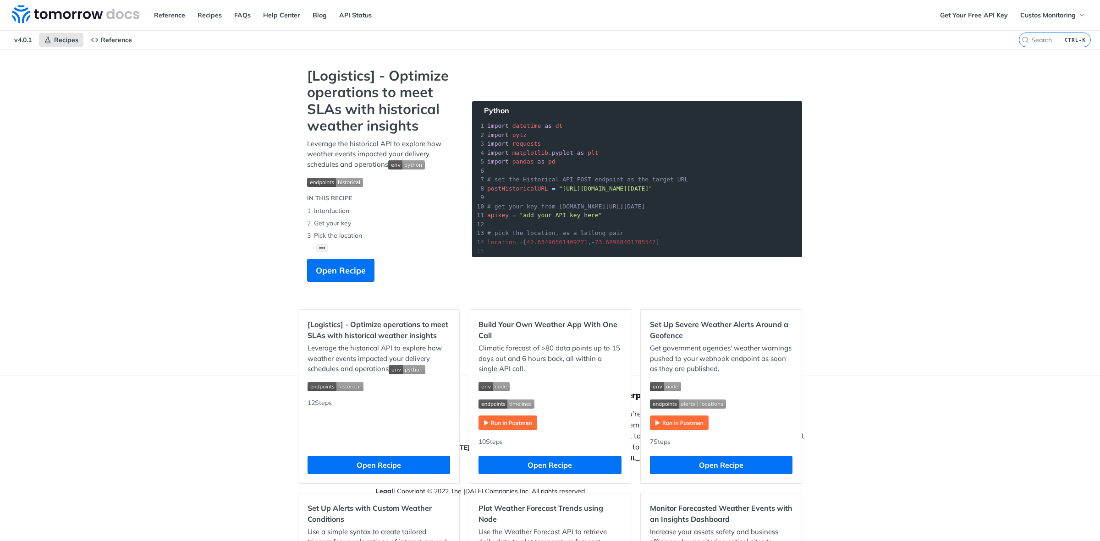 Image resolution: width=1100 pixels, height=541 pixels. I want to click on p: Get government agencies' weather warnings pushed to your webhook endpoint as soon as they are pub..., so click(721, 359).